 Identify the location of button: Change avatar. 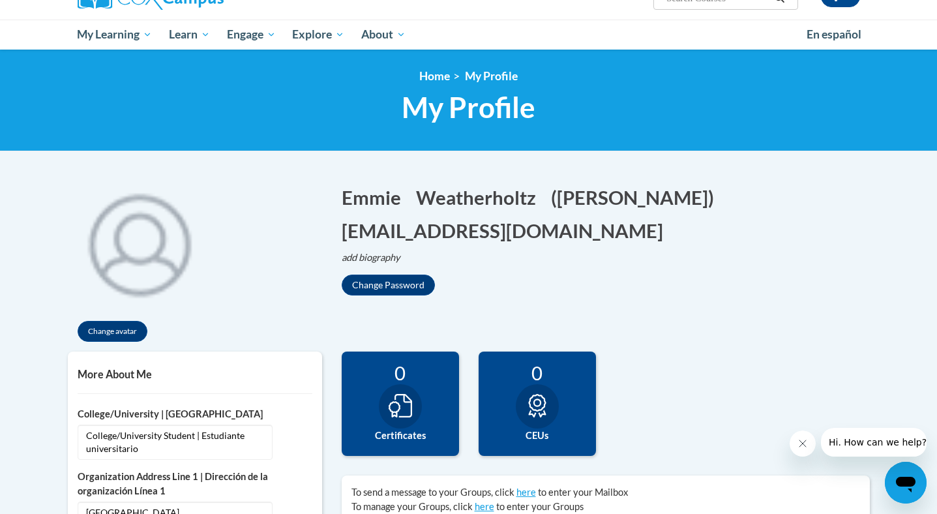
(112, 331).